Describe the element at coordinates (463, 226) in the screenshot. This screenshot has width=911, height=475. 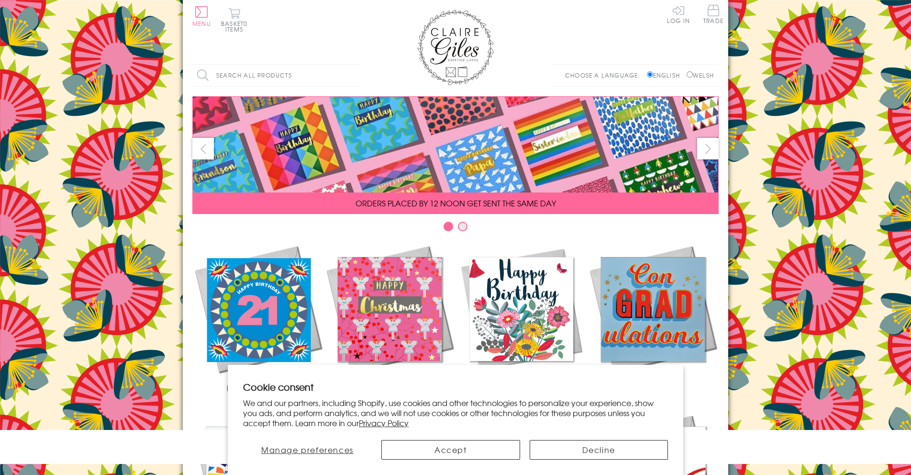
I see `button: Carousel Page 2` at that location.